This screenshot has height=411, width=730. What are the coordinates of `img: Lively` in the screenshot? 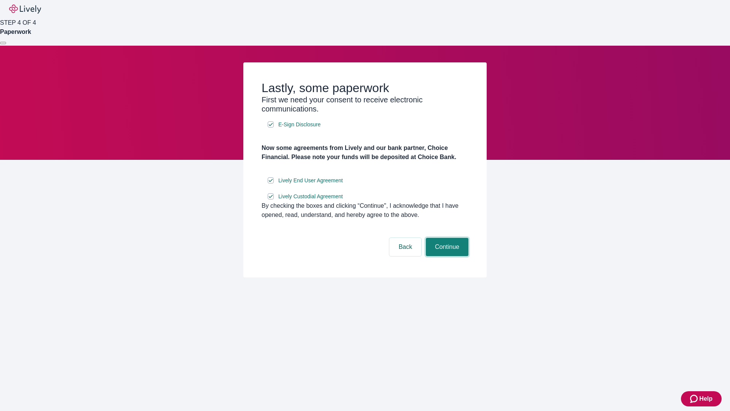 It's located at (25, 9).